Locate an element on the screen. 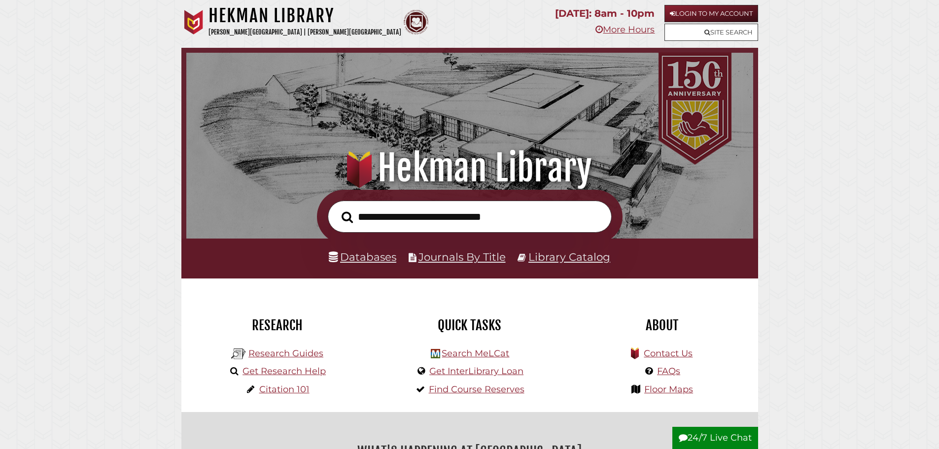  img: Calvin University is located at coordinates (194, 22).